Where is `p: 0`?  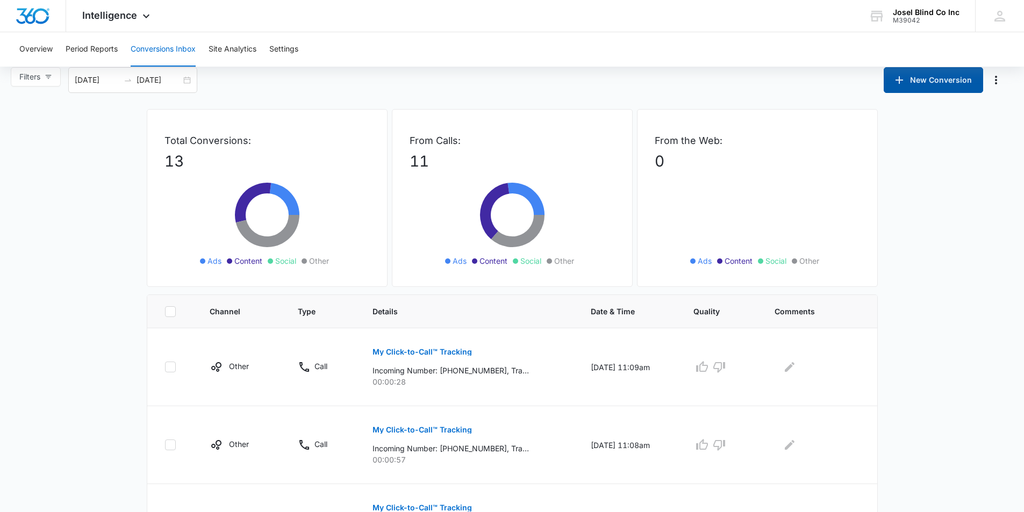
p: 0 is located at coordinates (758, 161).